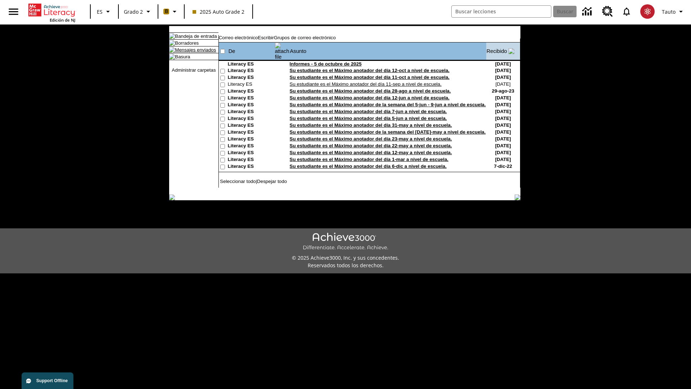 Image resolution: width=691 pixels, height=389 pixels. Describe the element at coordinates (607, 12) in the screenshot. I see `a: Centro de recursos, Se abrirá en una pestaña nueva.` at that location.